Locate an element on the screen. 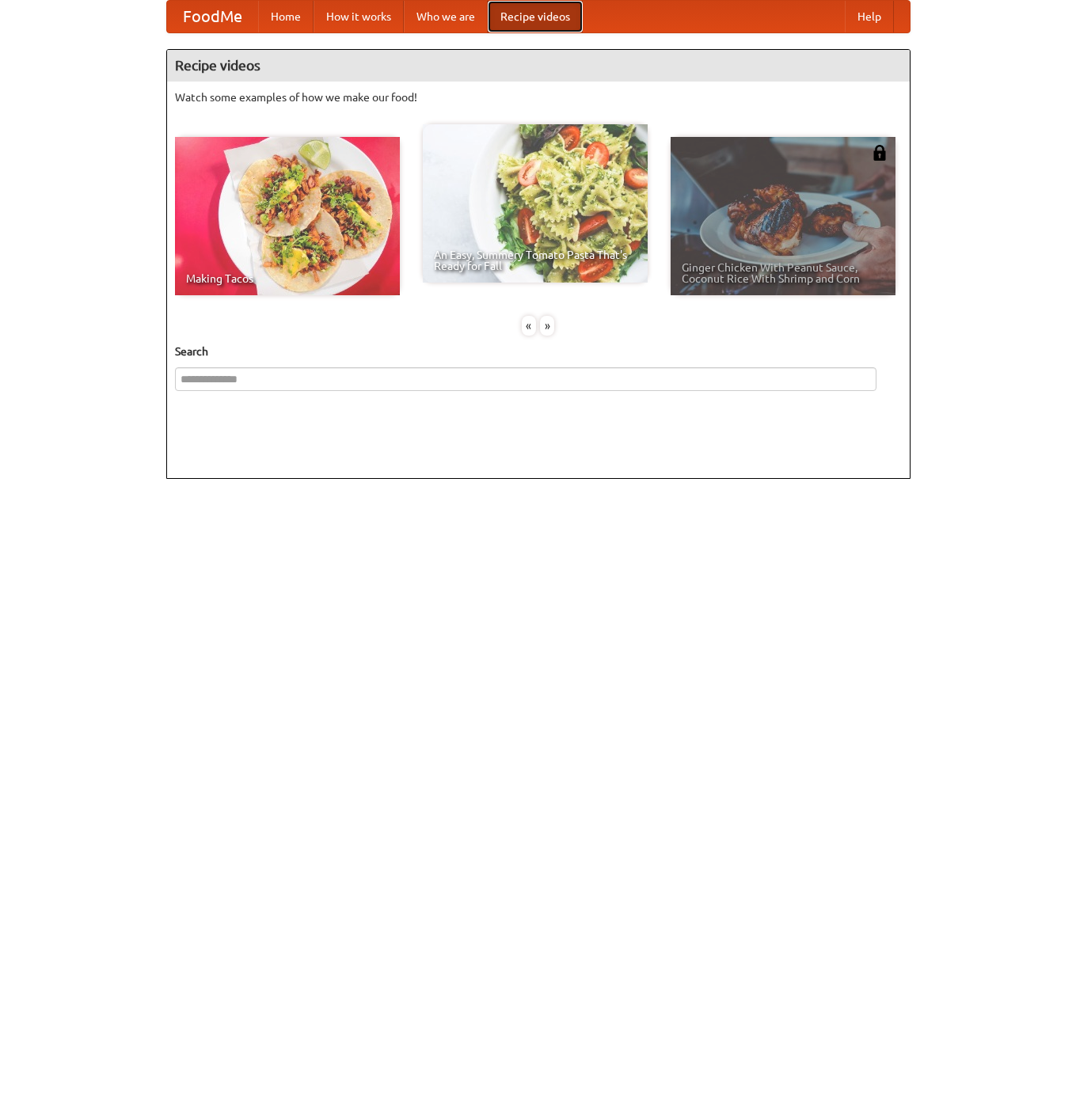 This screenshot has height=1120, width=1076. span: Making Tacos is located at coordinates (288, 279).